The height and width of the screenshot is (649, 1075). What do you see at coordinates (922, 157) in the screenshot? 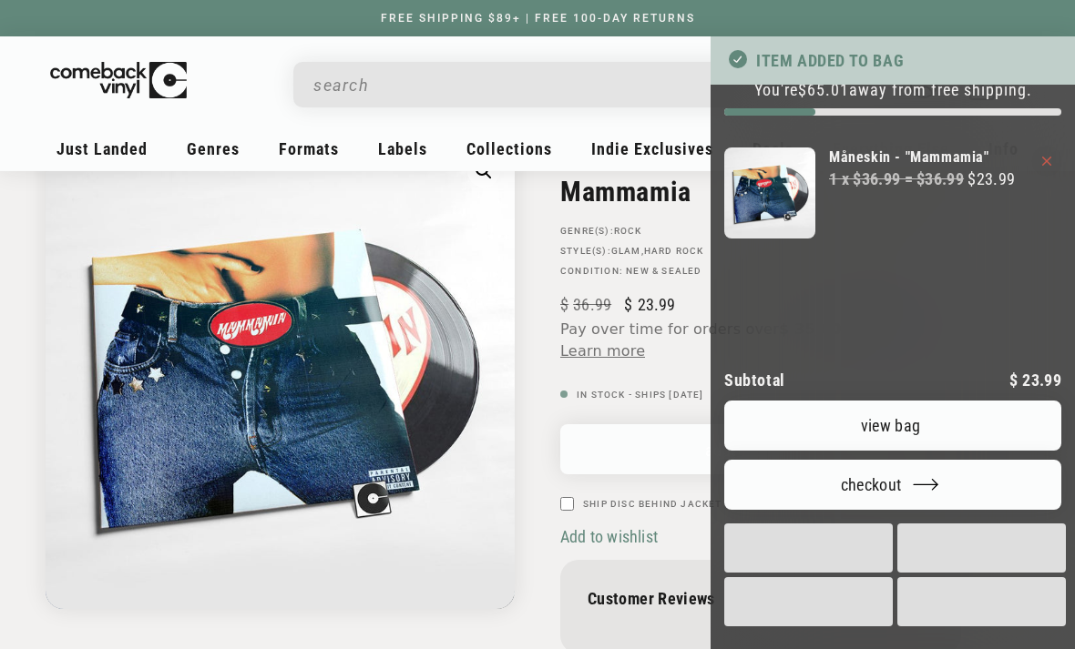
I see `a: Måneskin - "Mammamia"` at bounding box center [922, 157].